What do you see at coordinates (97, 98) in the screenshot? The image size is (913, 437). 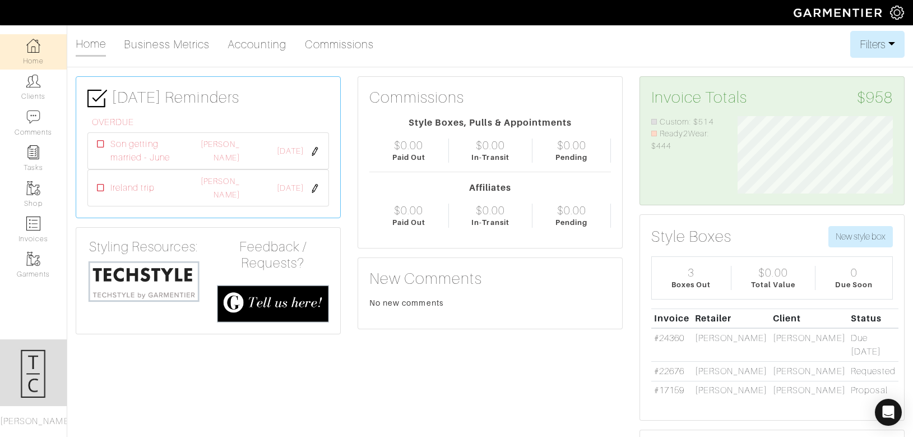 I see `img: check-box-icon-36a4915ff3ba2bd8f6e4f29bc755bb66becd62c870f447fc0dd1365fcfddab58.png` at bounding box center [97, 98].